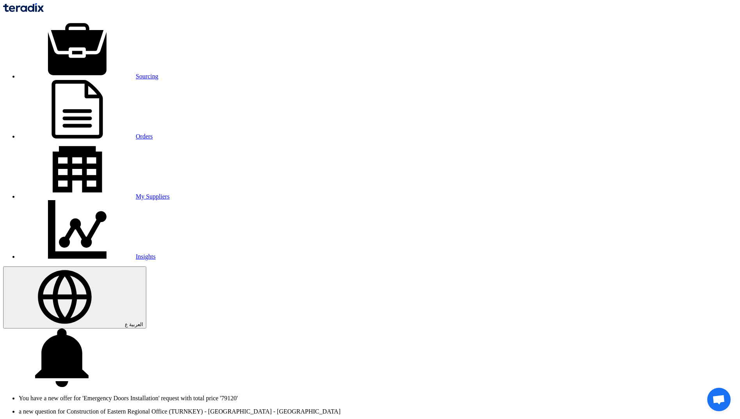 Image resolution: width=740 pixels, height=419 pixels. What do you see at coordinates (719, 399) in the screenshot?
I see `div: Open chat` at bounding box center [719, 399].